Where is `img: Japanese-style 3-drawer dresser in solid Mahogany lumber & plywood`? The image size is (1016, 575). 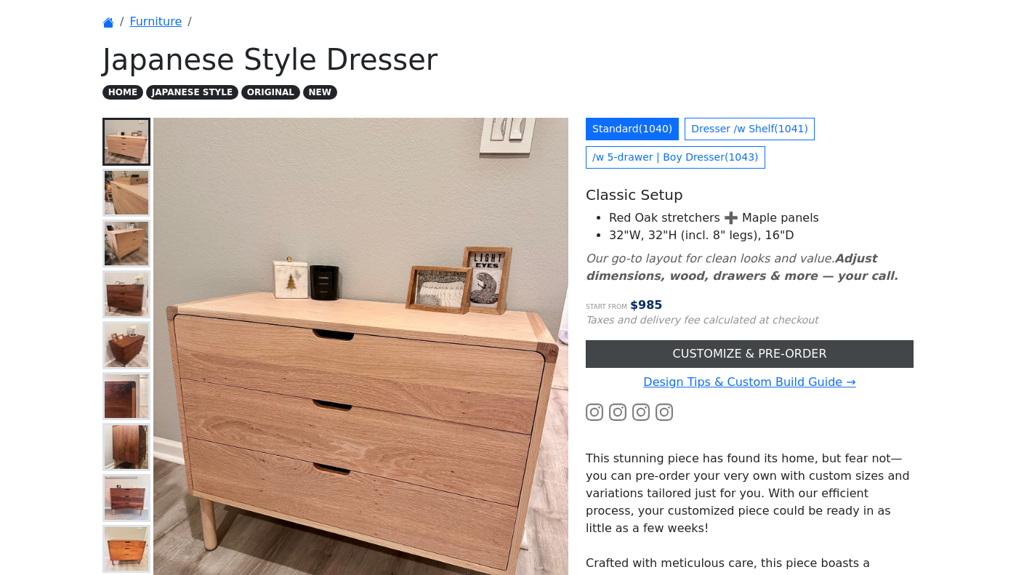 img: Japanese-style 3-drawer dresser in solid Mahogany lumber & plywood is located at coordinates (126, 549).